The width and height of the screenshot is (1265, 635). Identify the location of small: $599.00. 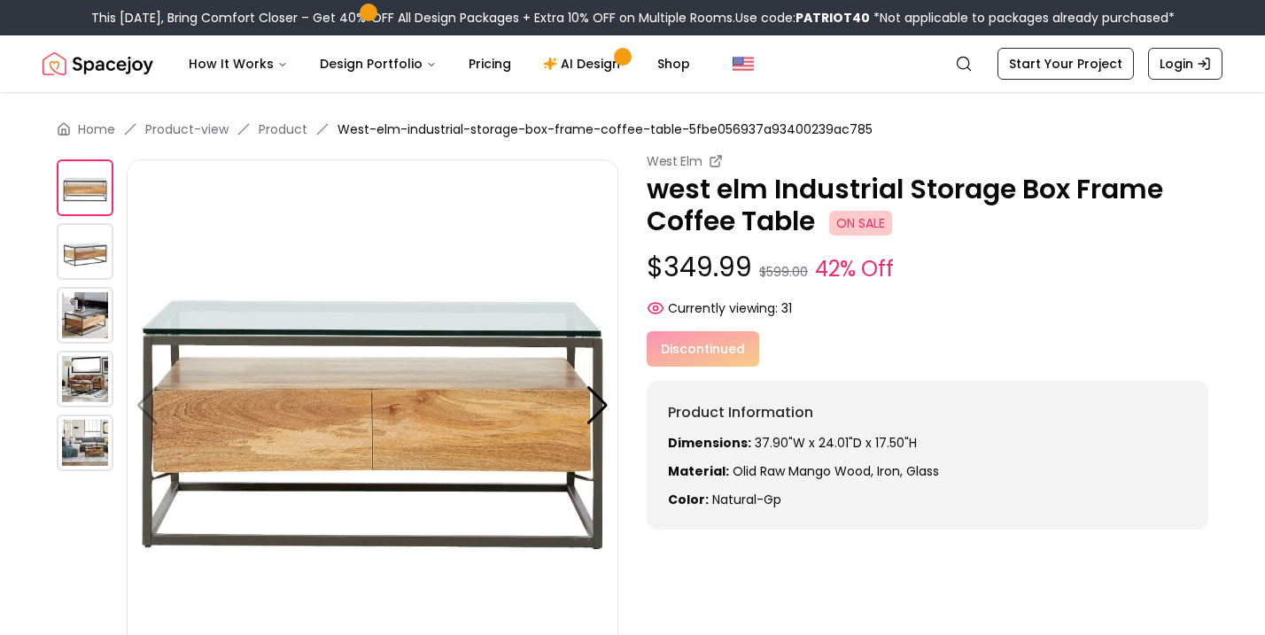
(783, 272).